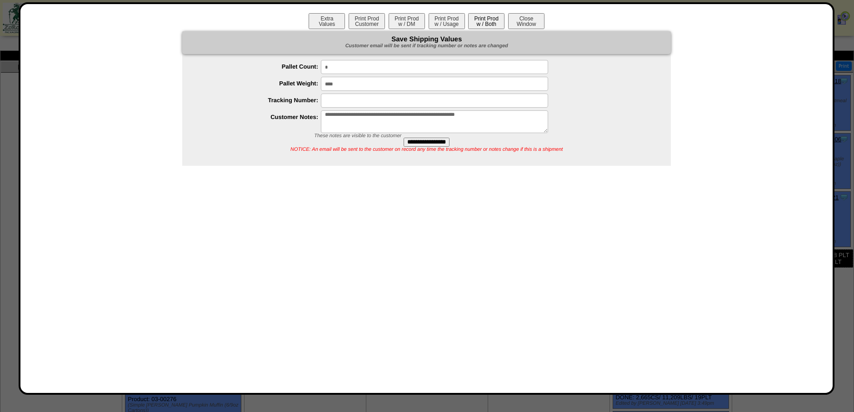 This screenshot has width=854, height=412. What do you see at coordinates (260, 100) in the screenshot?
I see `label: Tracking Number:` at bounding box center [260, 100].